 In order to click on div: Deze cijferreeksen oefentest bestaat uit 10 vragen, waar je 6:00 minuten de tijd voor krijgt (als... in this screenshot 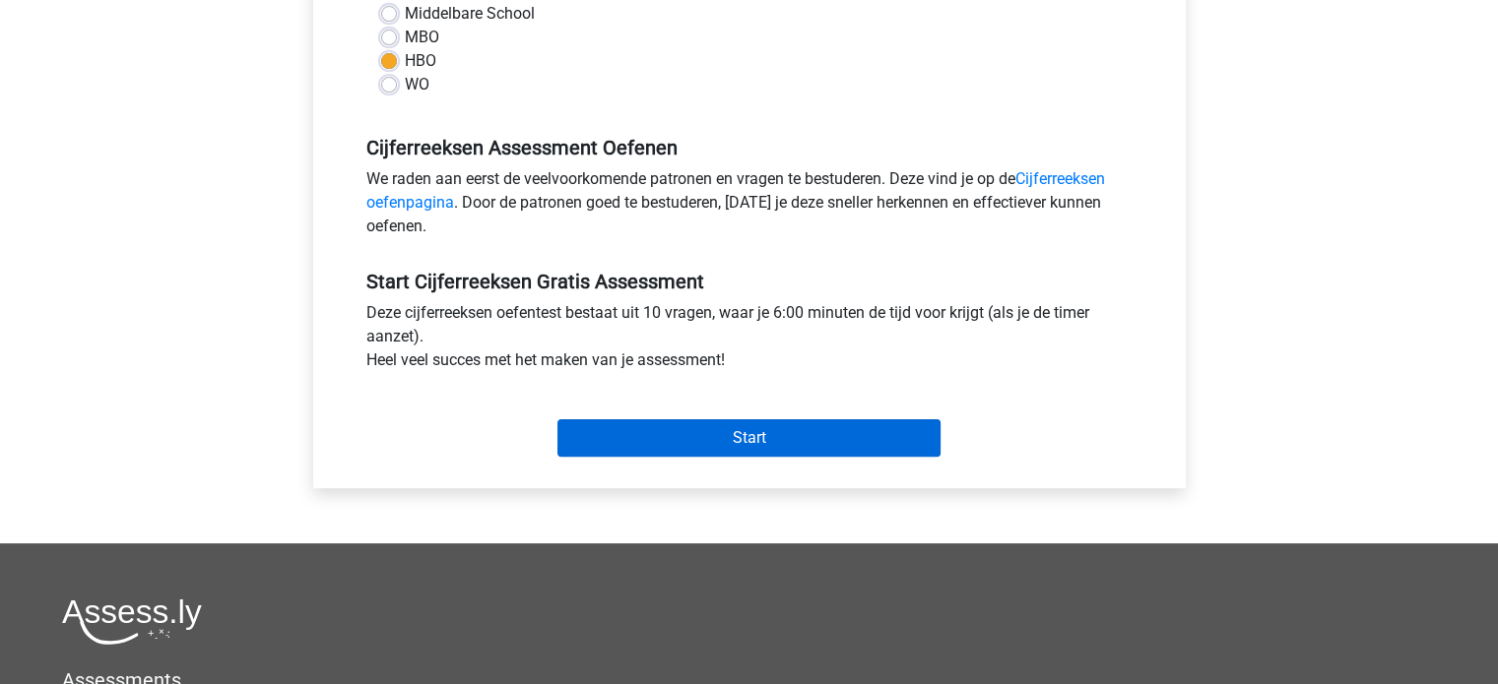, I will do `click(749, 341)`.